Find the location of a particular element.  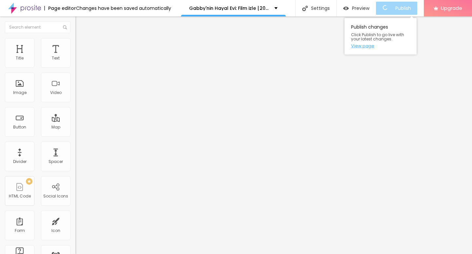

span: Click Publish to go live with your latest changes. is located at coordinates (381, 37).